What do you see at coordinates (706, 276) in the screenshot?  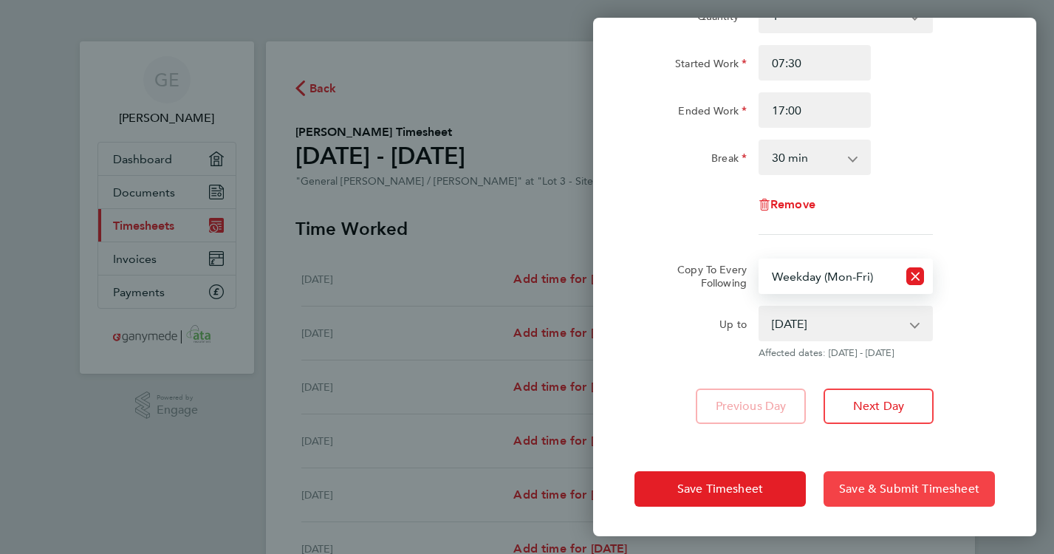 I see `label: Copy To Every Following` at bounding box center [706, 276].